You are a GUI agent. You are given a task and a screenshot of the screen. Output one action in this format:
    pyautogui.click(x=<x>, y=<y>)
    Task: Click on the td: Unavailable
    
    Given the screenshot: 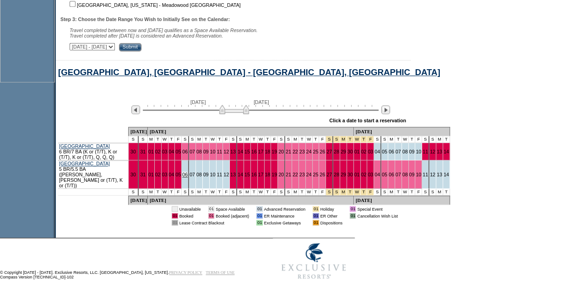 What is the action you would take?
    pyautogui.click(x=190, y=209)
    